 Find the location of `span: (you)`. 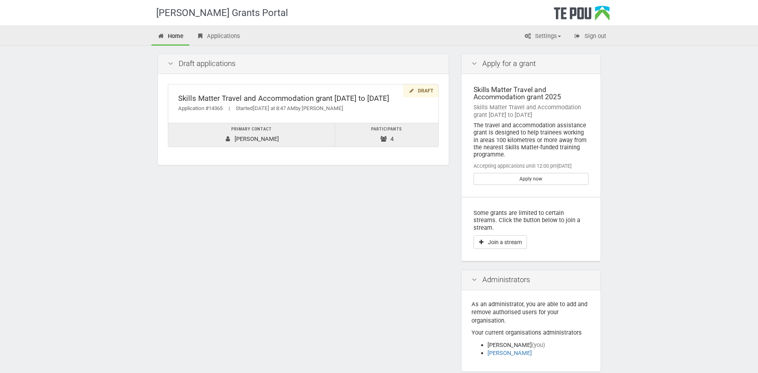

span: (you) is located at coordinates (539, 345).